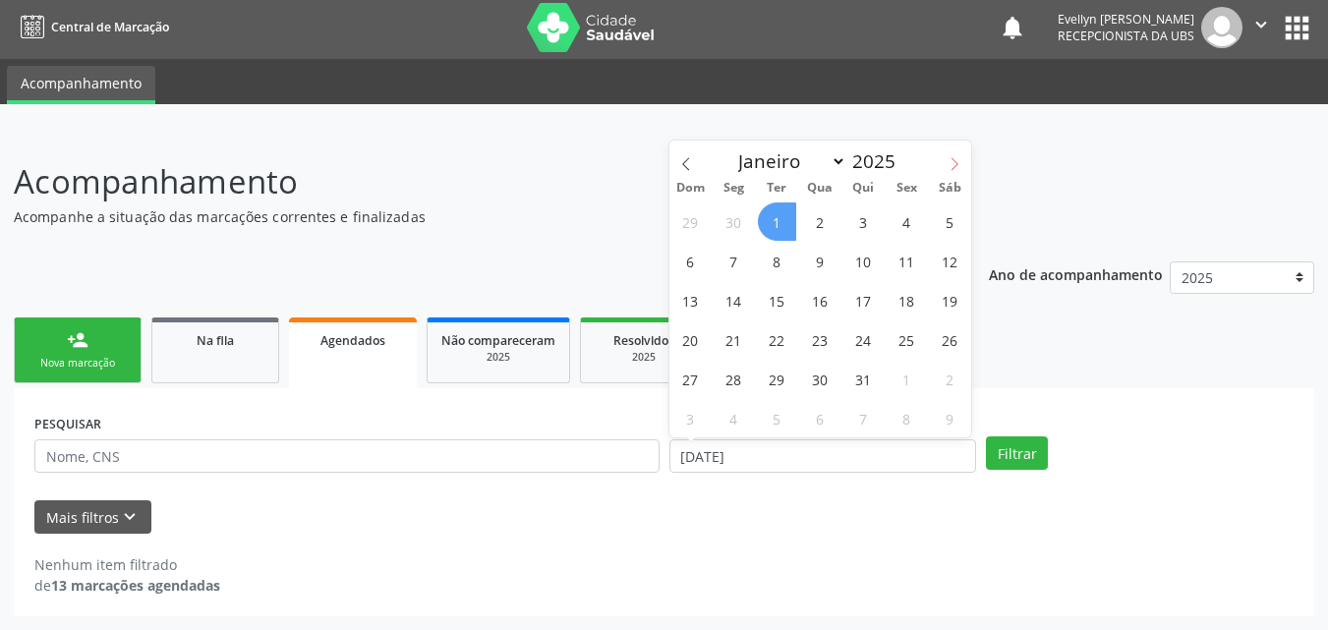 This screenshot has width=1328, height=630. I want to click on a: Acompanhamento, so click(81, 85).